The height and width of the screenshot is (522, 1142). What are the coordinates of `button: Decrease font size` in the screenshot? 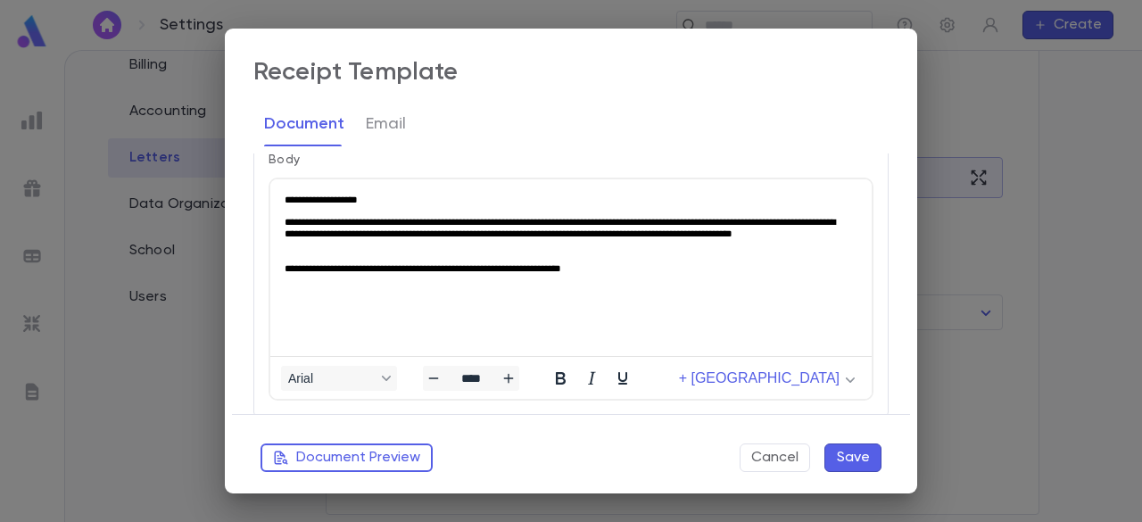 It's located at (434, 378).